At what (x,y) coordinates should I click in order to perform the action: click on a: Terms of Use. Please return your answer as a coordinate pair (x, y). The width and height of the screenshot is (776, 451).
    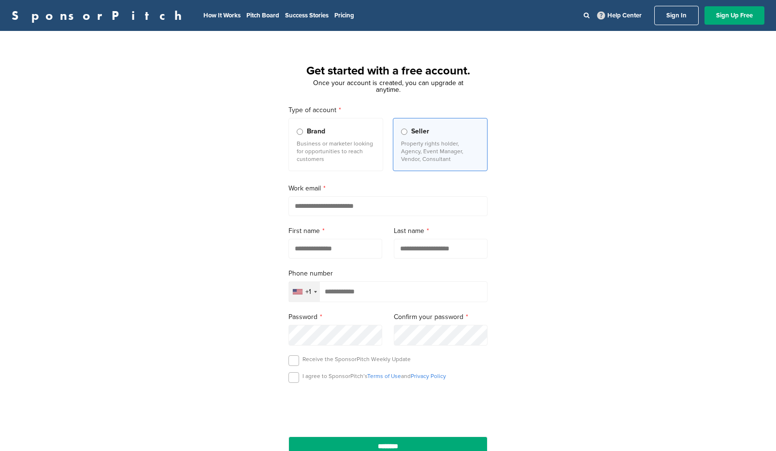
    Looking at the image, I should click on (384, 376).